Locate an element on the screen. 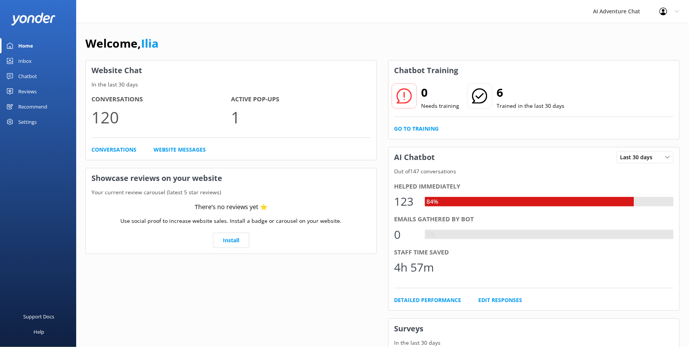 The image size is (689, 347). div: 4h 57m is located at coordinates (414, 268).